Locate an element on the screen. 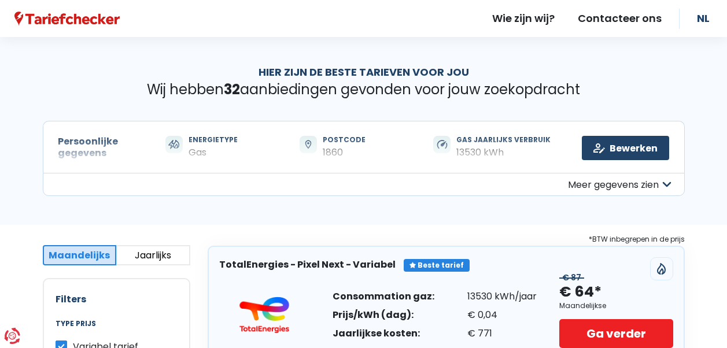 Image resolution: width=727 pixels, height=348 pixels. div: € 771 is located at coordinates (502, 334).